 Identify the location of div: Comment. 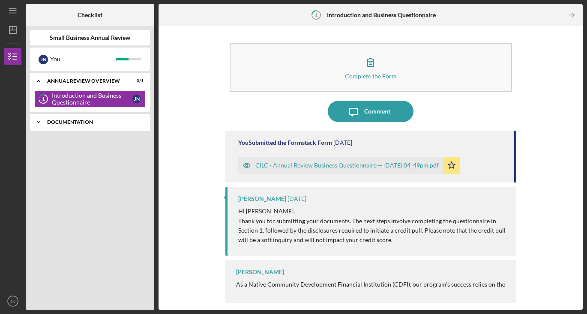
(377, 111).